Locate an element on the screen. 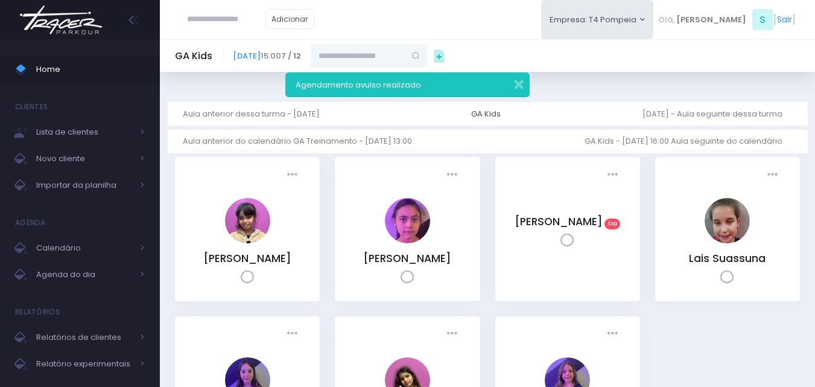 The height and width of the screenshot is (387, 815). a: Sair is located at coordinates (784, 19).